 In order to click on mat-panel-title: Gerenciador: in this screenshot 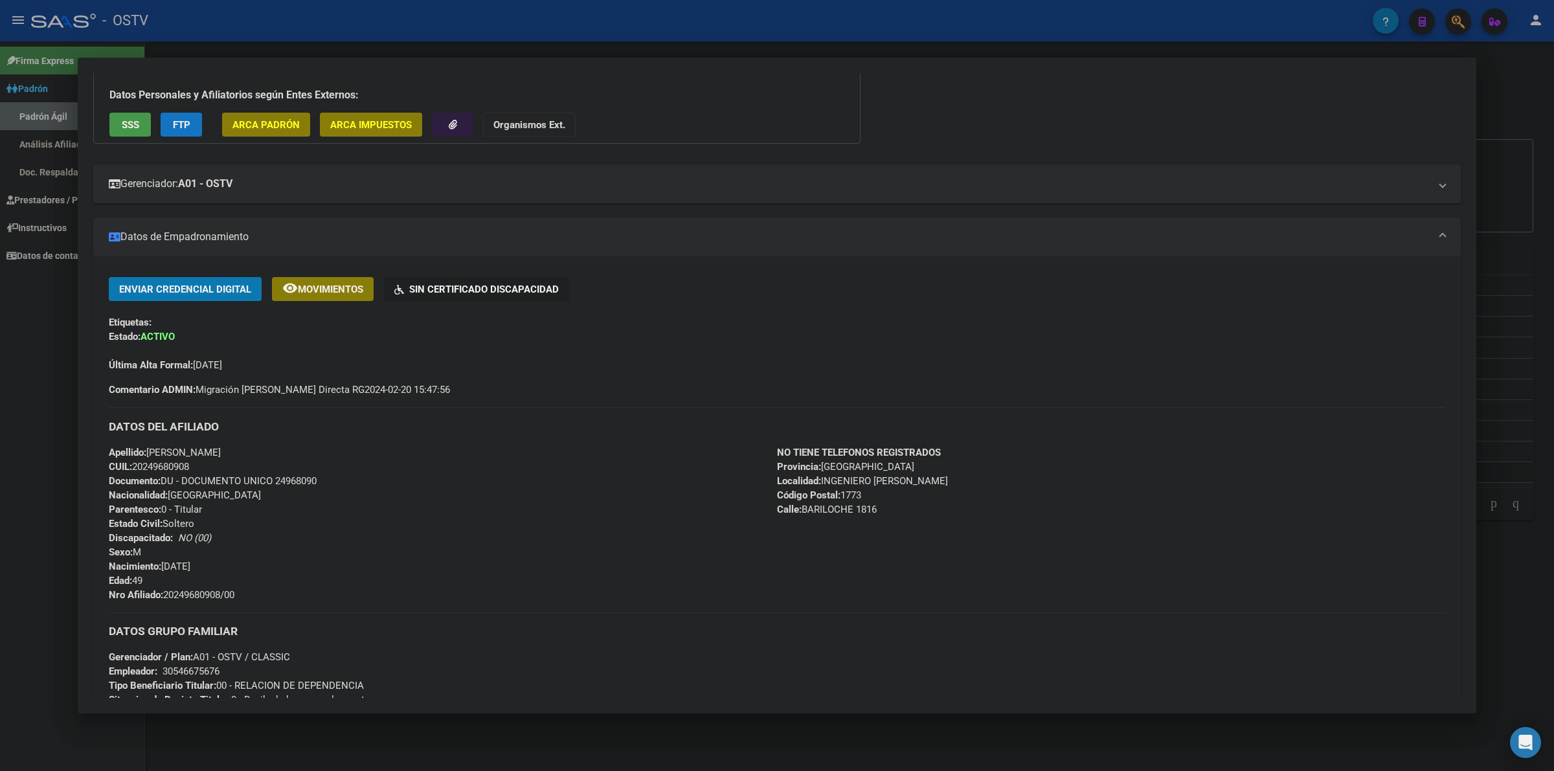, I will do `click(769, 184)`.